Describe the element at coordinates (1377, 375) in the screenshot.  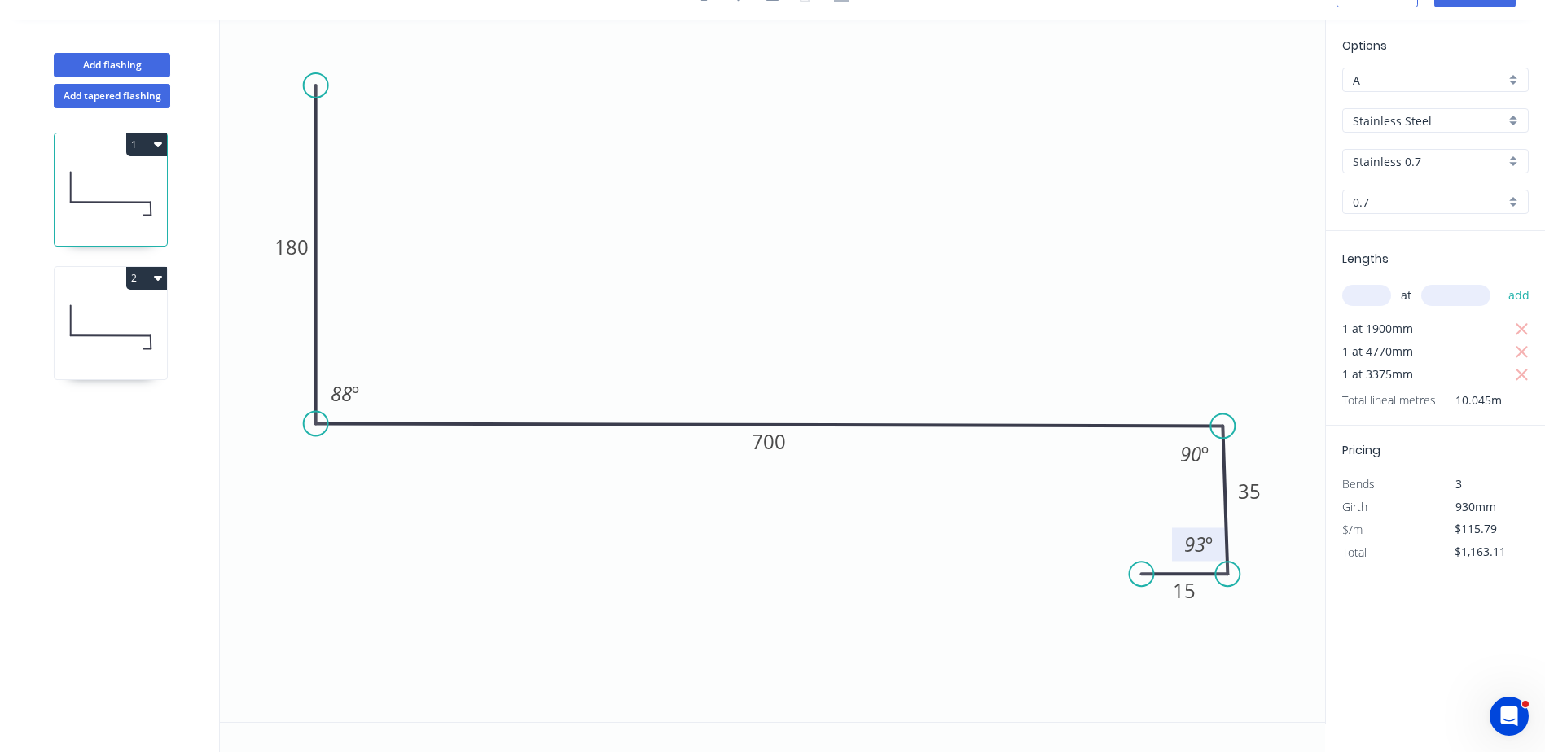
I see `span: 1 at 3375mm` at that location.